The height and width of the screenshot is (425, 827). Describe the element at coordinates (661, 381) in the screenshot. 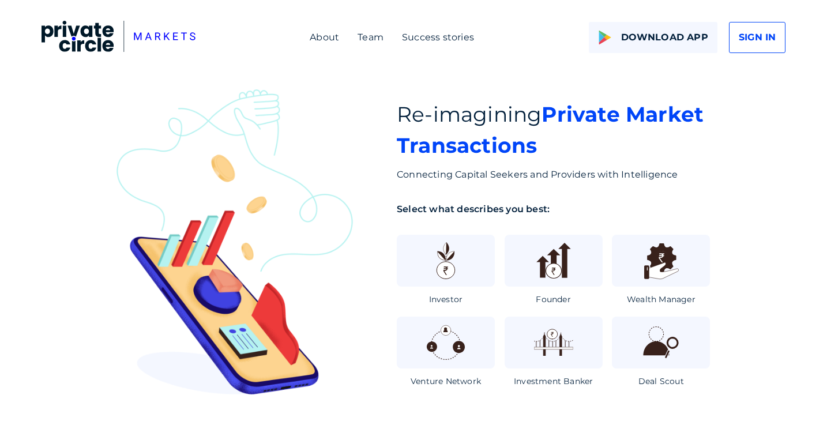

I see `div: Deal Scout` at that location.